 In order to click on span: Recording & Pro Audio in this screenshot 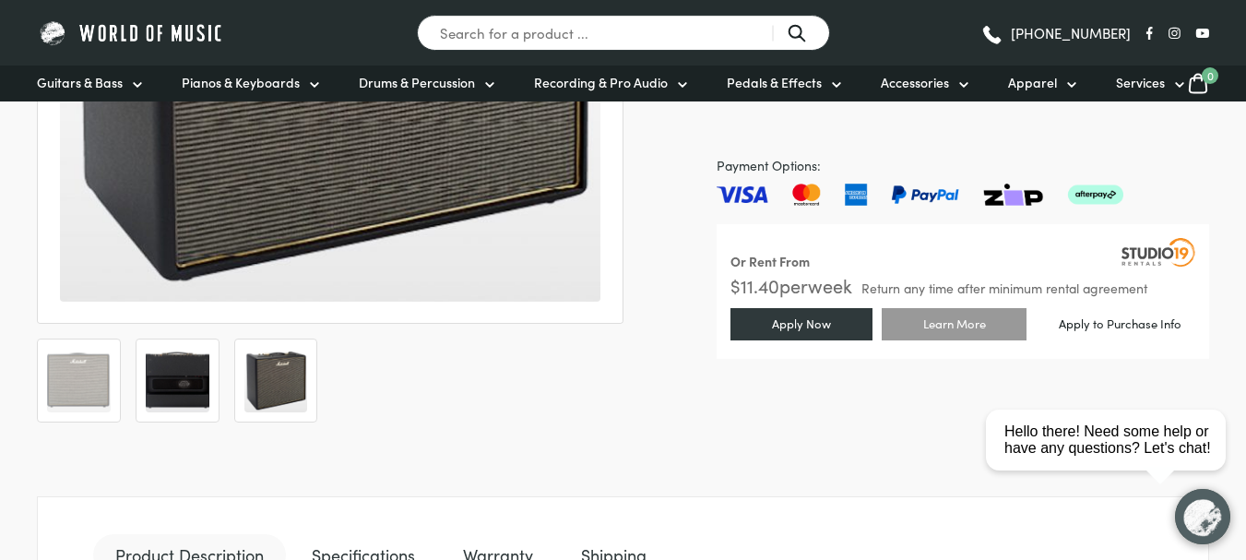, I will do `click(600, 82)`.